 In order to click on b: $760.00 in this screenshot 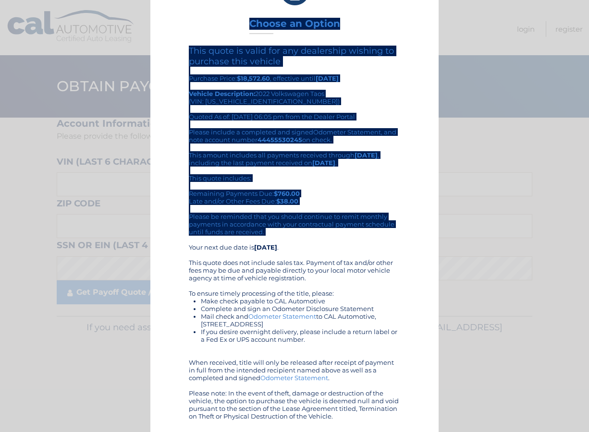, I will do `click(287, 194)`.